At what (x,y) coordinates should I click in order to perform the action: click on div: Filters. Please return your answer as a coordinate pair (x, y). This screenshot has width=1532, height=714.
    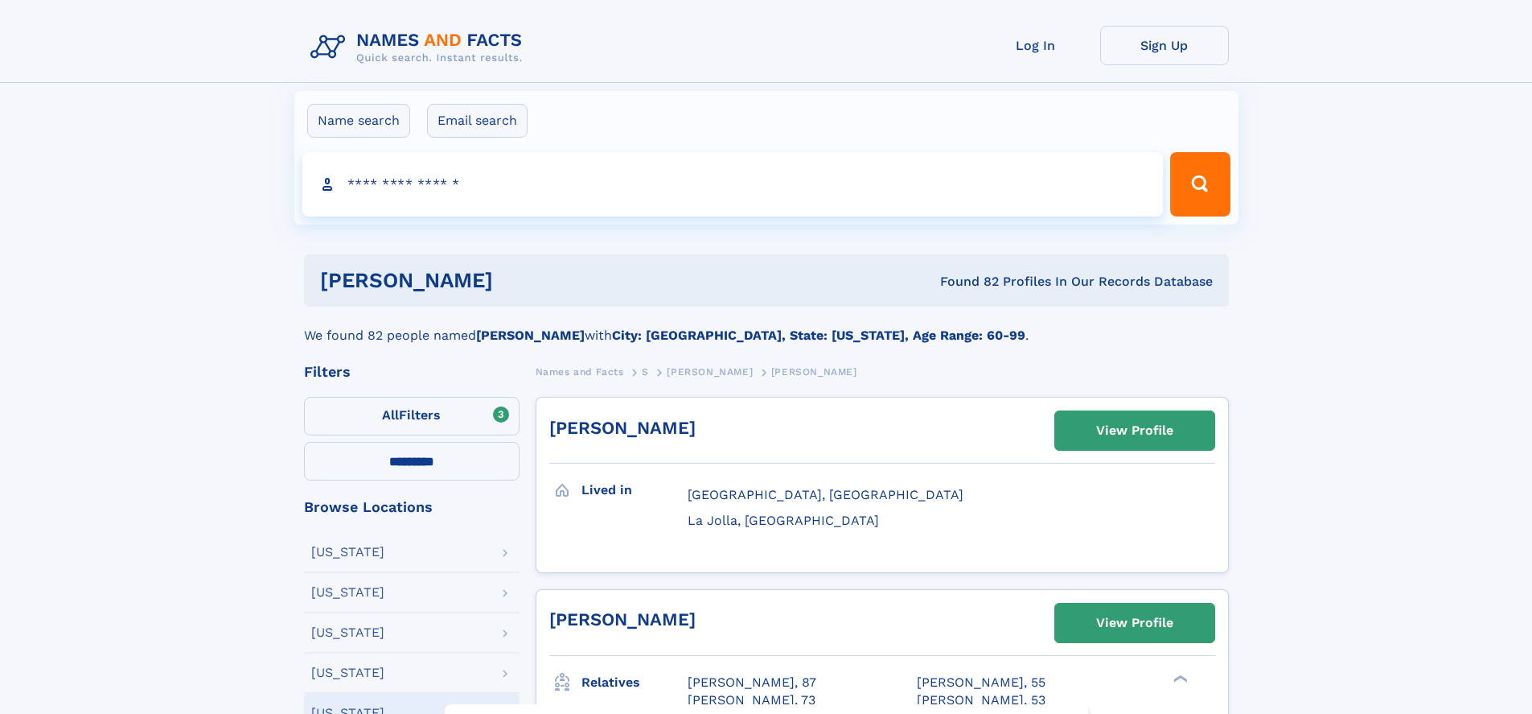
    Looking at the image, I should click on (412, 372).